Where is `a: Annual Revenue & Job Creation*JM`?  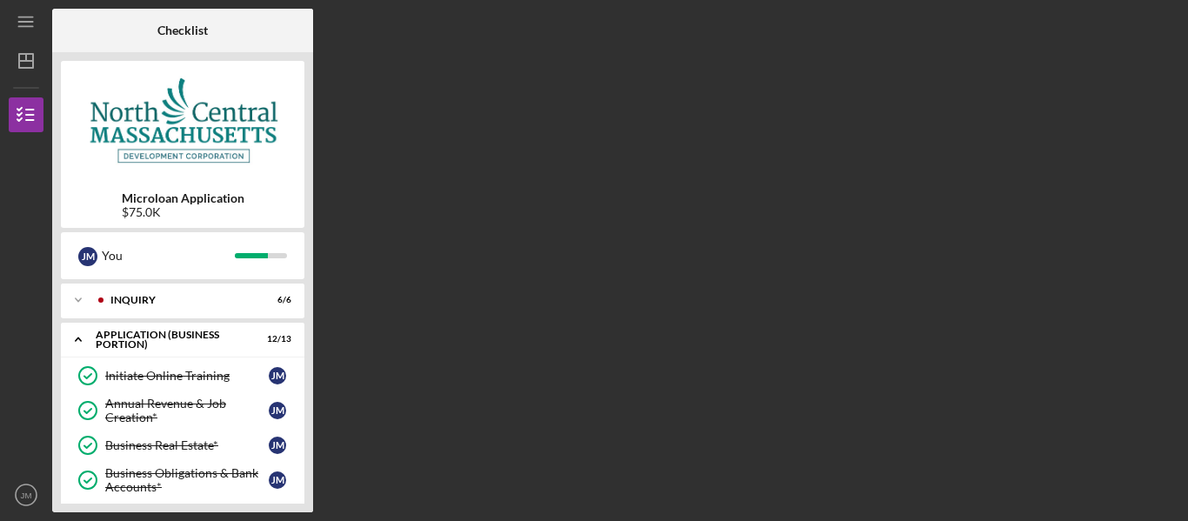
a: Annual Revenue & Job Creation*JM is located at coordinates (183, 411).